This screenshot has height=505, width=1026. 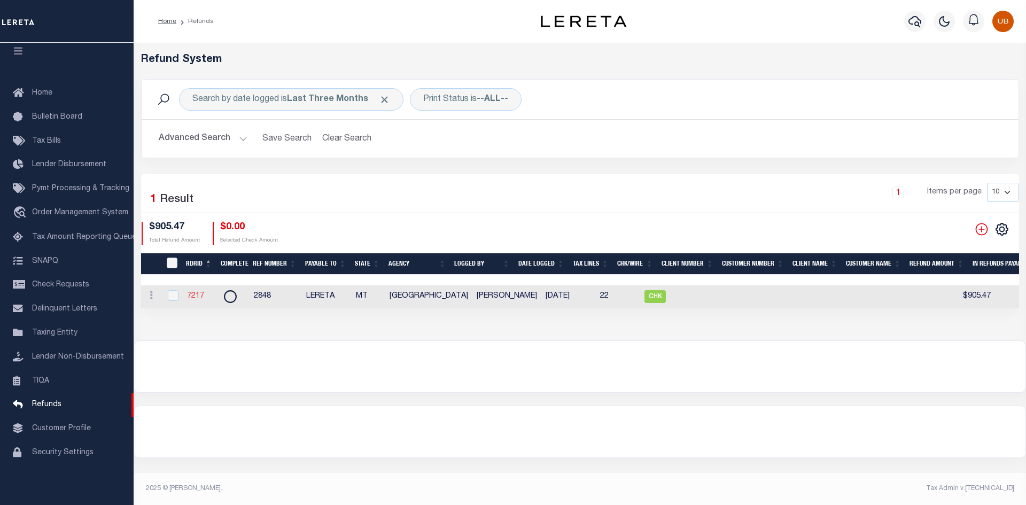 What do you see at coordinates (249, 228) in the screenshot?
I see `h4: $0.00` at bounding box center [249, 228].